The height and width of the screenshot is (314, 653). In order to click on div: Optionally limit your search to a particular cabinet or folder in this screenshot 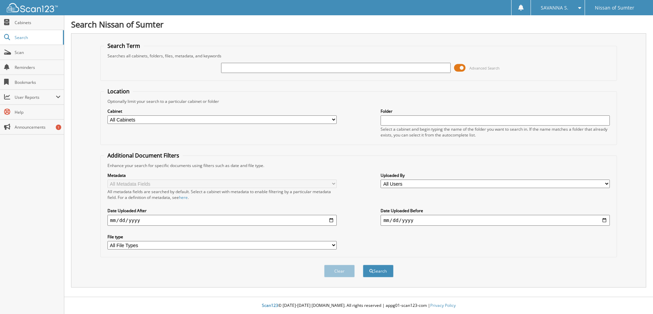, I will do `click(359, 101)`.